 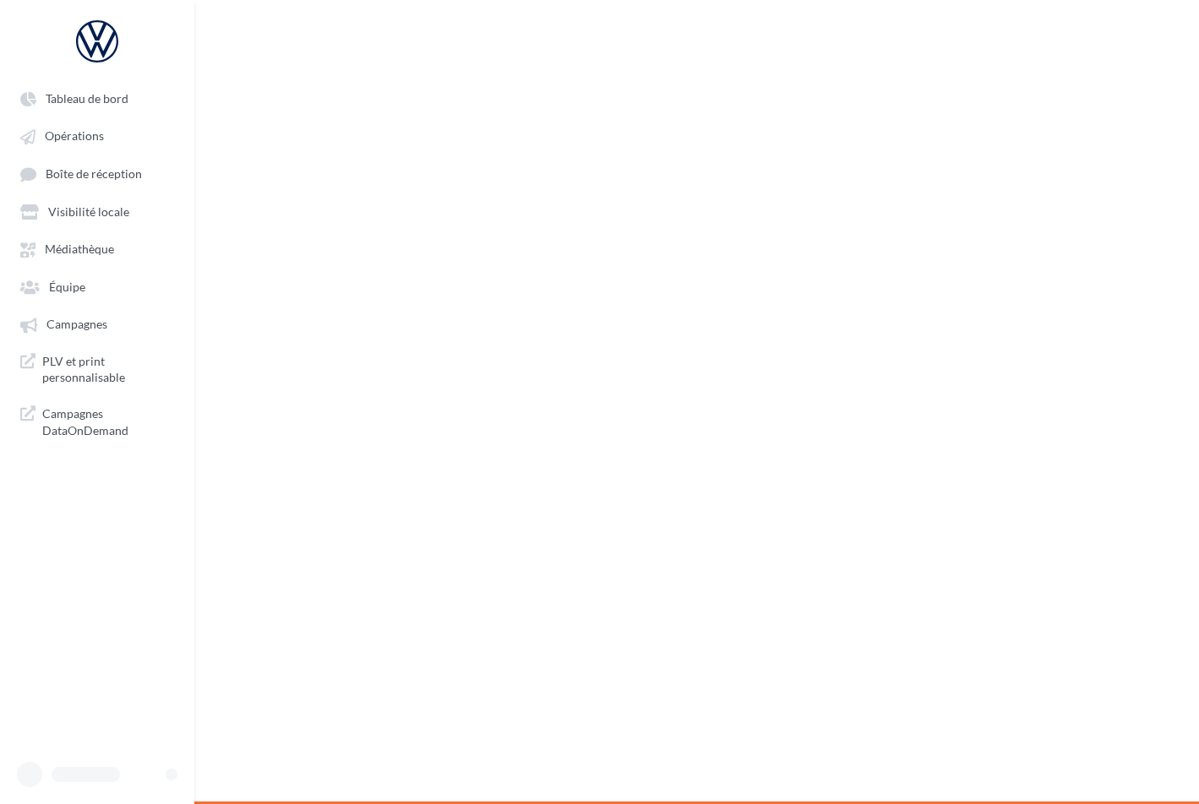 I want to click on span: Médiathèque, so click(x=79, y=249).